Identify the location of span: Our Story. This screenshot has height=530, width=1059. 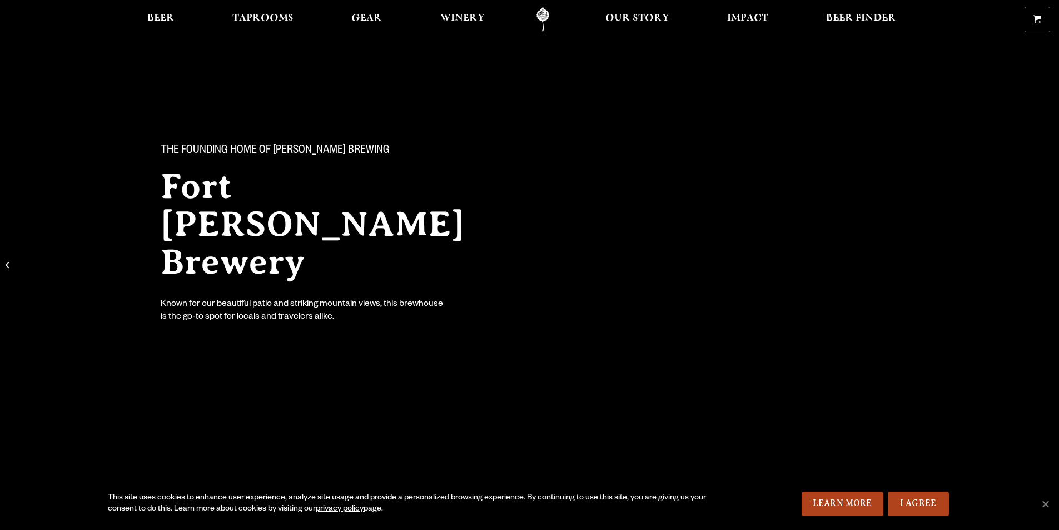
(637, 18).